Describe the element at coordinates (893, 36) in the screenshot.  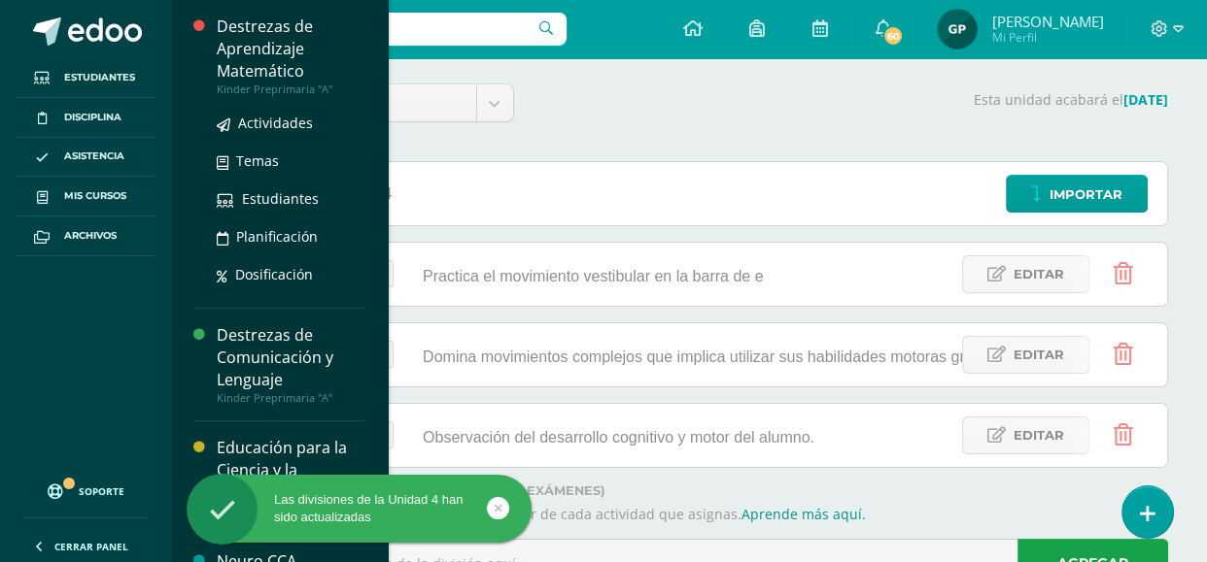
I see `span: 60` at that location.